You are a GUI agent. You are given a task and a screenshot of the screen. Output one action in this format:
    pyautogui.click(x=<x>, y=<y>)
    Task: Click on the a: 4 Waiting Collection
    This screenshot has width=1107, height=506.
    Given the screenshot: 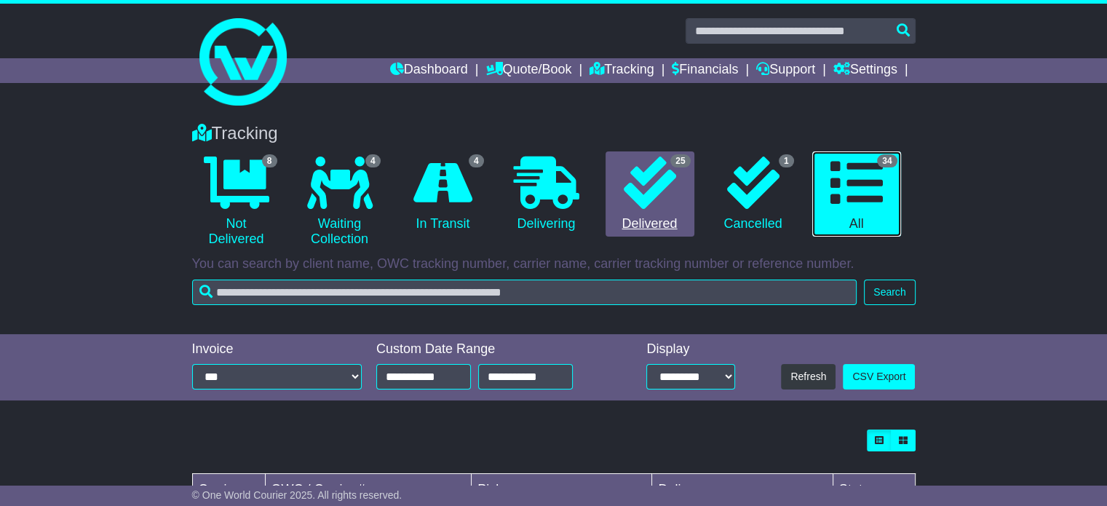 What is the action you would take?
    pyautogui.click(x=340, y=202)
    